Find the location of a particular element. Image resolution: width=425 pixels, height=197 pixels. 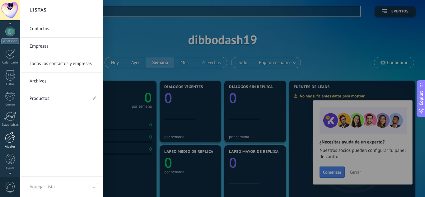

div: Listas is located at coordinates (10, 84).